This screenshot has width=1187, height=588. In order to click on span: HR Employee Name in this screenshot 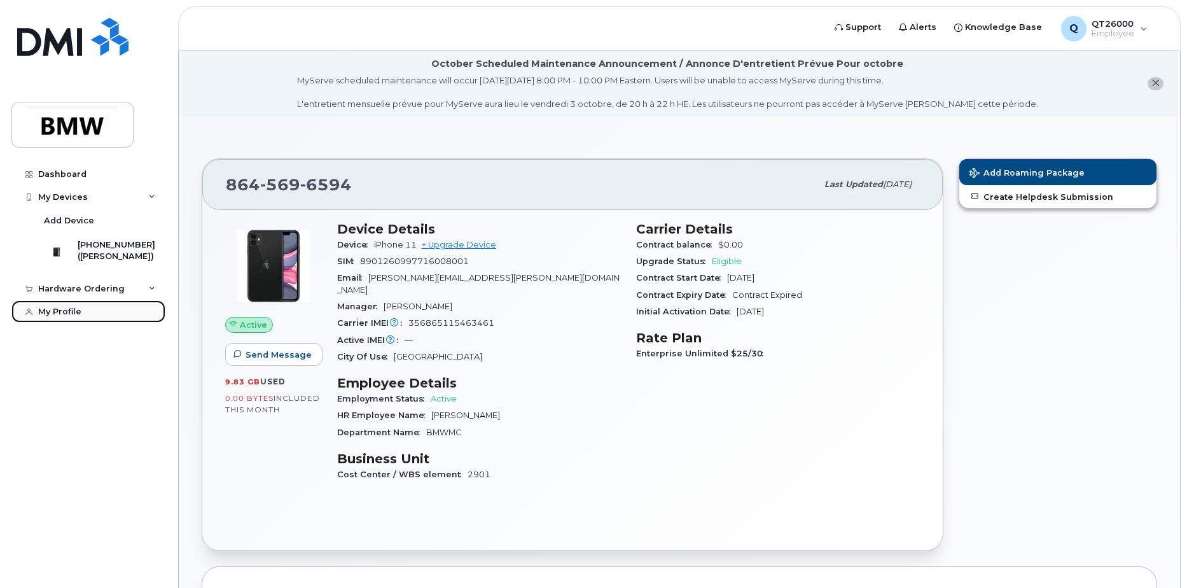, I will do `click(384, 415)`.